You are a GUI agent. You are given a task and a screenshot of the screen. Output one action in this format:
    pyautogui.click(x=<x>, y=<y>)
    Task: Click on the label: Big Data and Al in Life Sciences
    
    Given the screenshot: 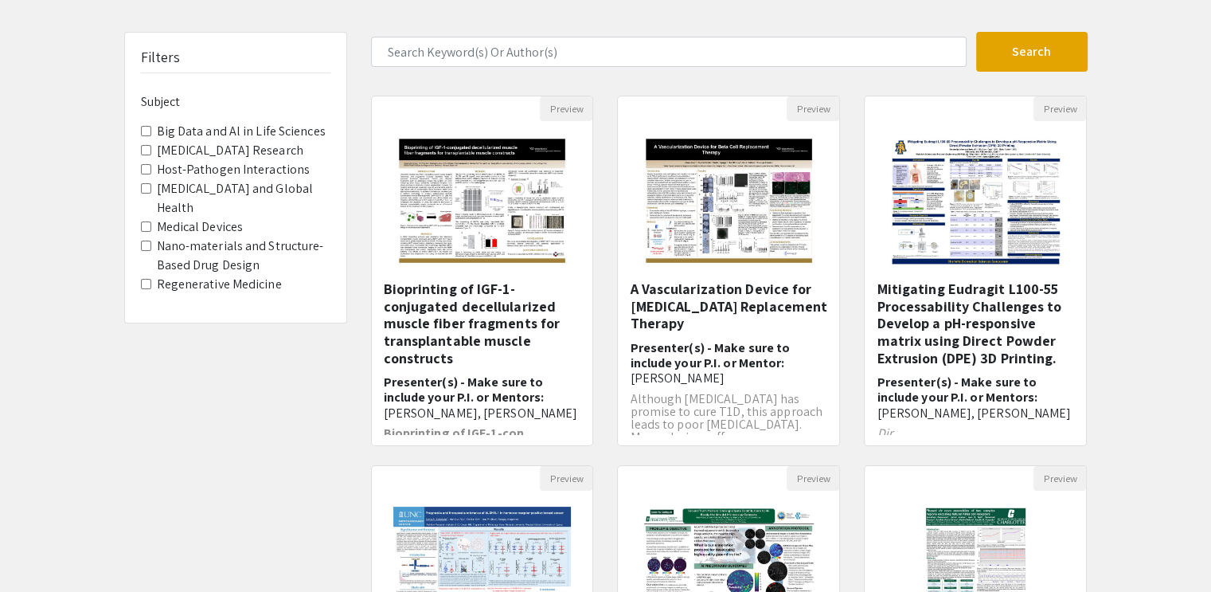 What is the action you would take?
    pyautogui.click(x=241, y=131)
    